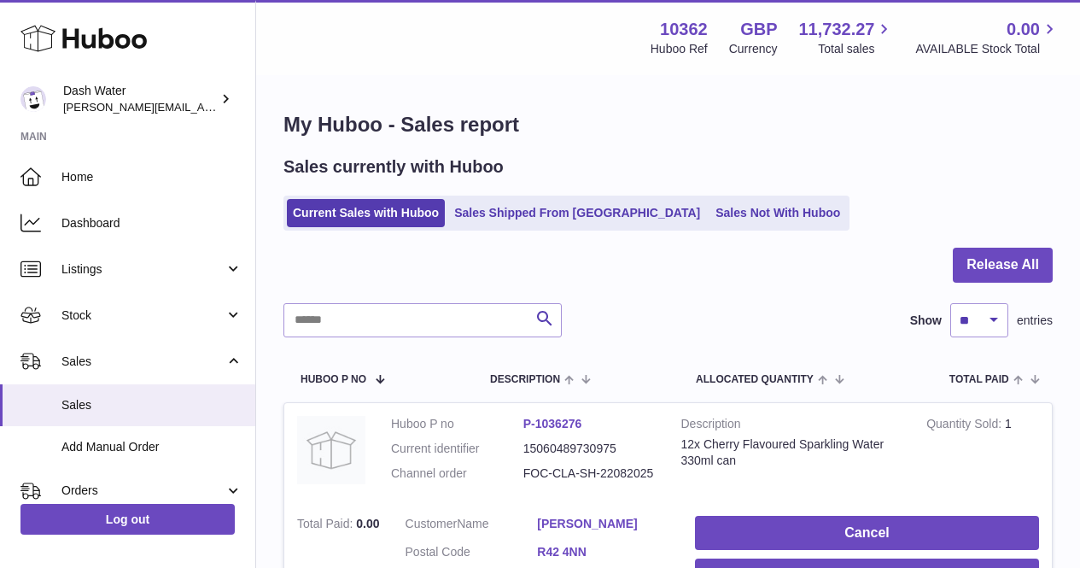 This screenshot has height=568, width=1080. I want to click on span: Listings, so click(143, 269).